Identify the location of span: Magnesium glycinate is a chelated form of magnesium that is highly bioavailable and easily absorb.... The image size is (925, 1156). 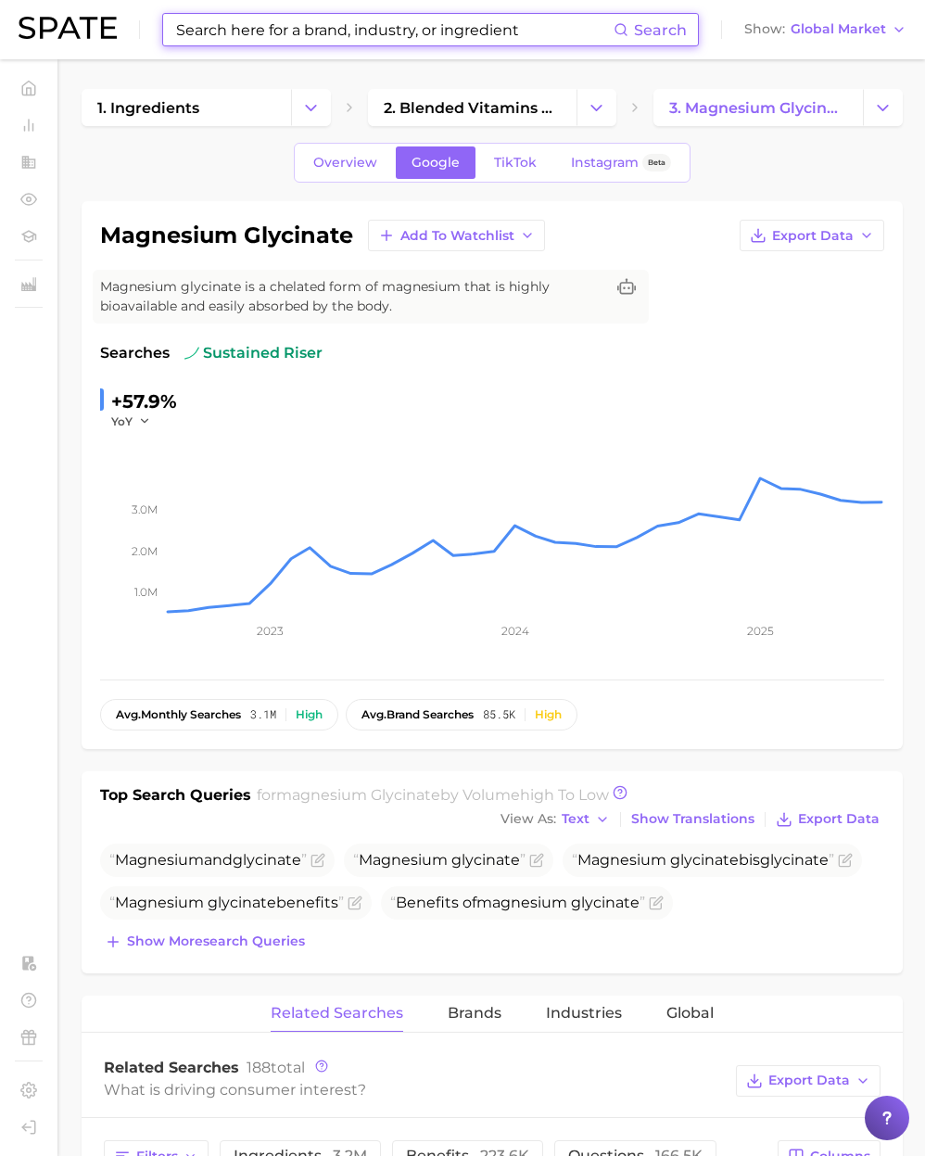
(352, 297).